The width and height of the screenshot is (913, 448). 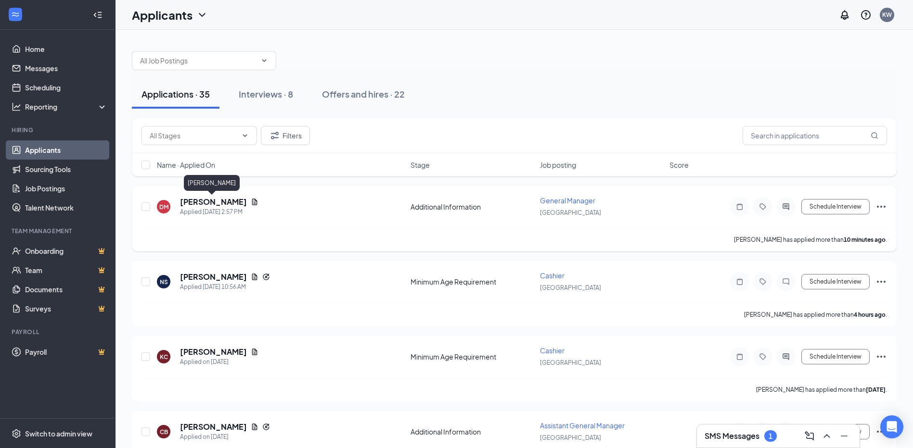 I want to click on svg: Minimize, so click(x=844, y=436).